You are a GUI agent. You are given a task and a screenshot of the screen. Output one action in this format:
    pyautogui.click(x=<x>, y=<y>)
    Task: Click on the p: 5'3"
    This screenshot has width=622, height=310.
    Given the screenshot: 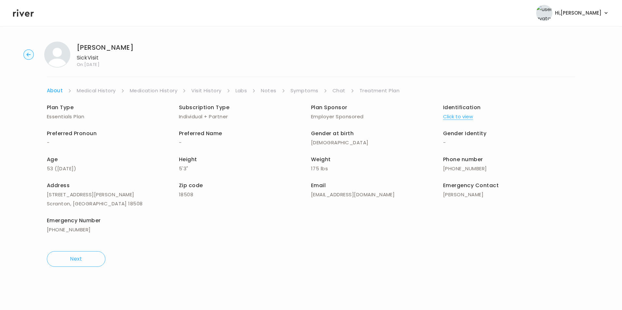 What is the action you would take?
    pyautogui.click(x=245, y=169)
    